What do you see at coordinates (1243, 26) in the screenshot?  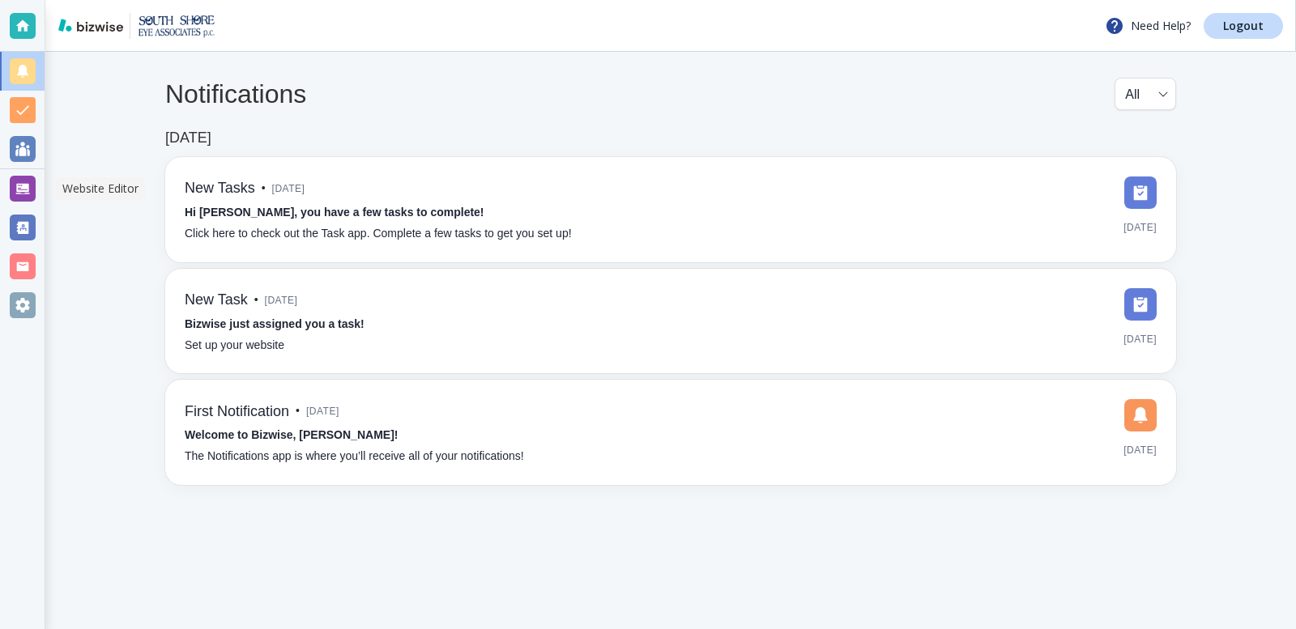 I see `a: Logout` at bounding box center [1243, 26].